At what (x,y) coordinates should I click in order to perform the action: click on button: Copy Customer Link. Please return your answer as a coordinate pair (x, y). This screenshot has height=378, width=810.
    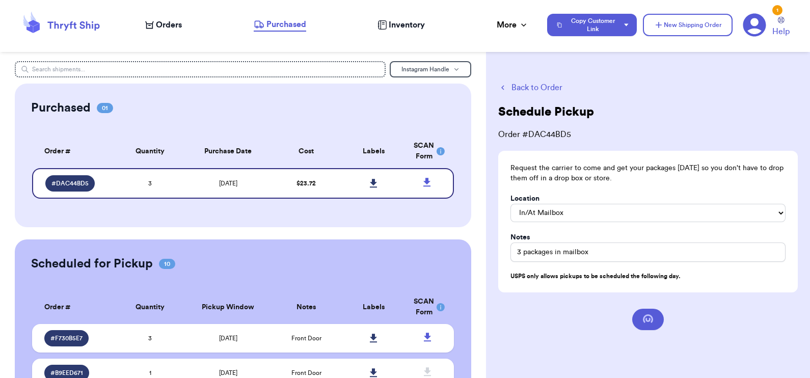
    Looking at the image, I should click on (592, 25).